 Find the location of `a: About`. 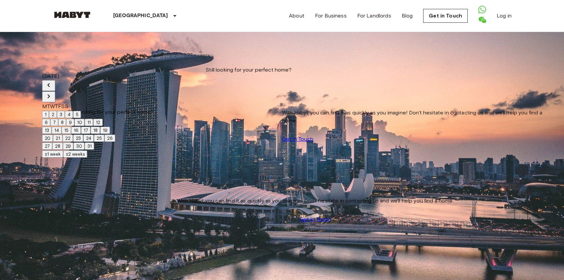

a: About is located at coordinates (297, 16).